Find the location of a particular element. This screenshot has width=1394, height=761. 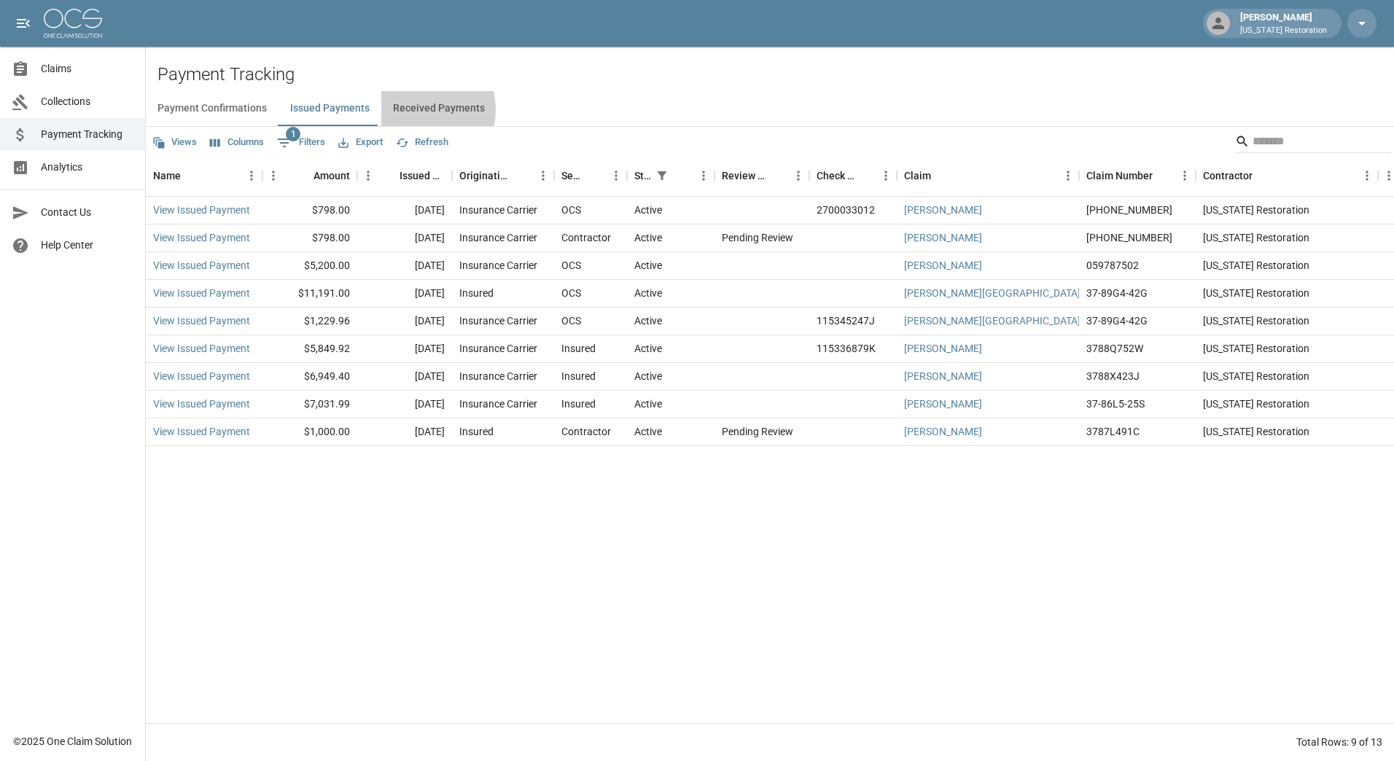

div: Originating From is located at coordinates (485, 176).